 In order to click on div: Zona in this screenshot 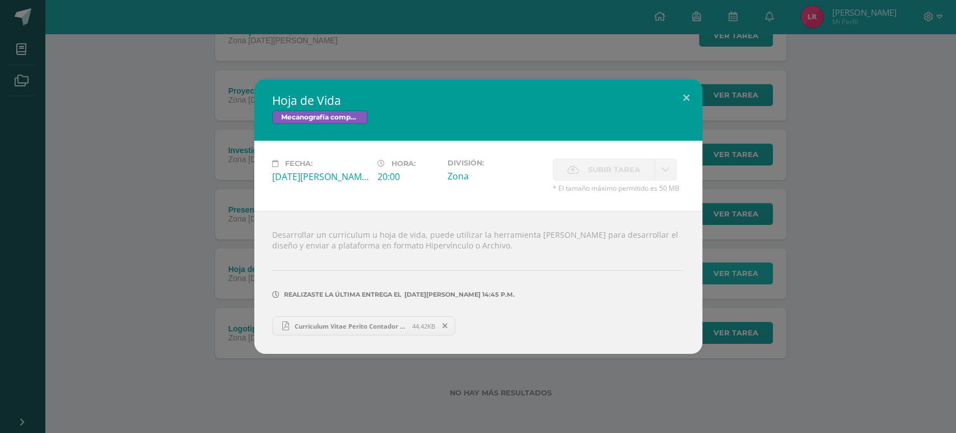, I will do `click(496, 176)`.